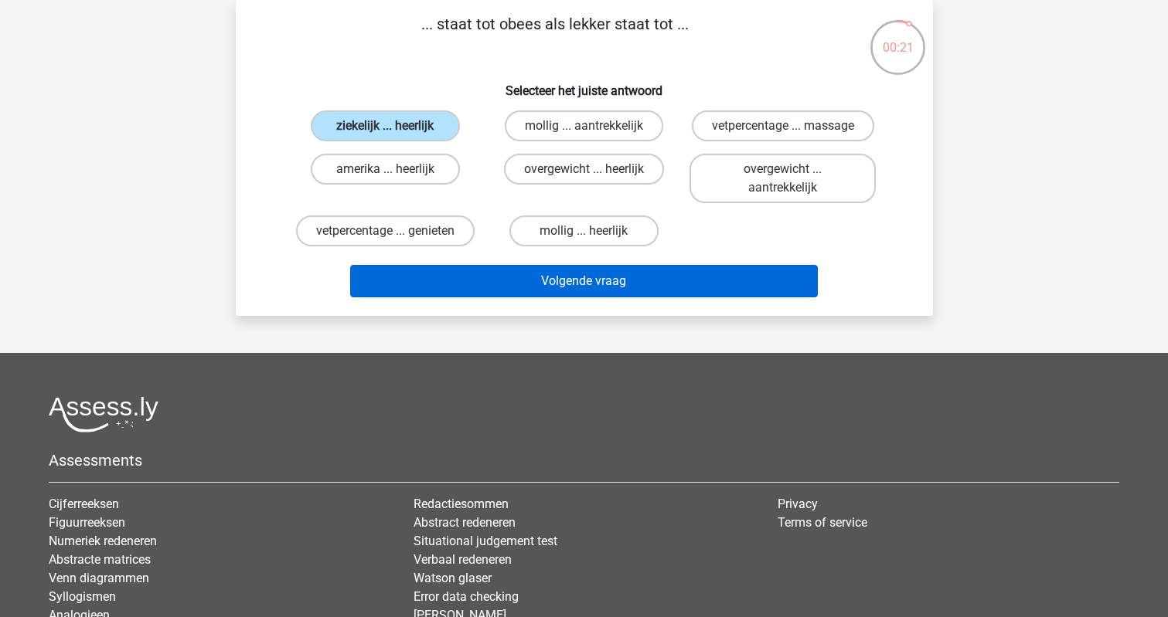 The image size is (1168, 617). I want to click on label: ziekelijk ... heerlijk, so click(385, 126).